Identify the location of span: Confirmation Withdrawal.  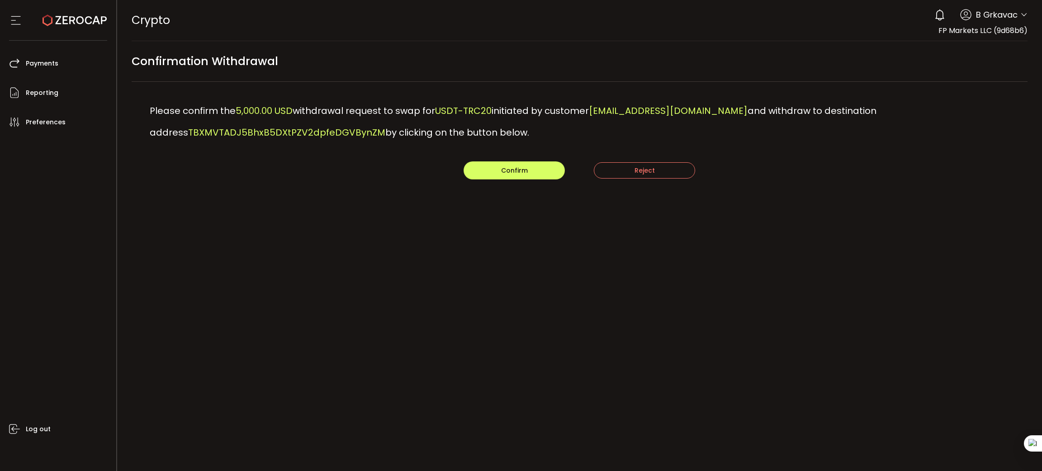
(205, 61).